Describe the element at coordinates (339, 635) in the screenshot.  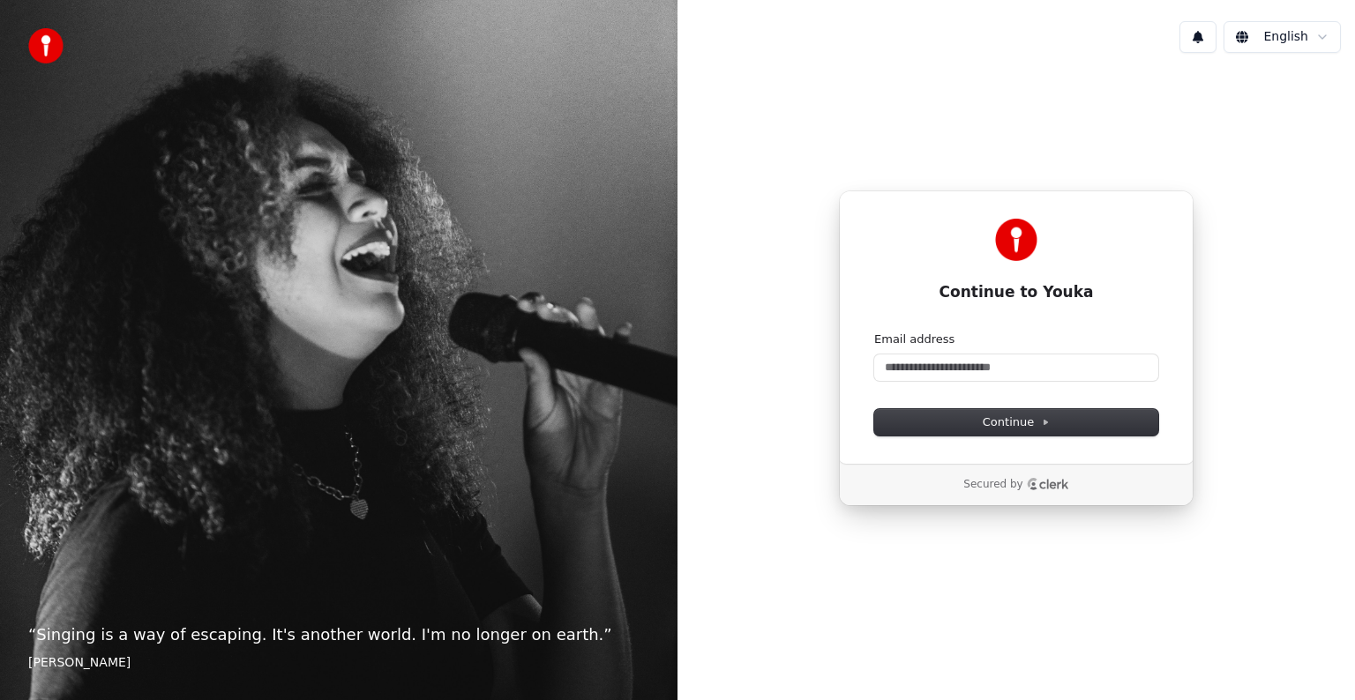
I see `p: “ Singing is a way of escaping. It's another world. I'm no longer on earth. ”` at that location.